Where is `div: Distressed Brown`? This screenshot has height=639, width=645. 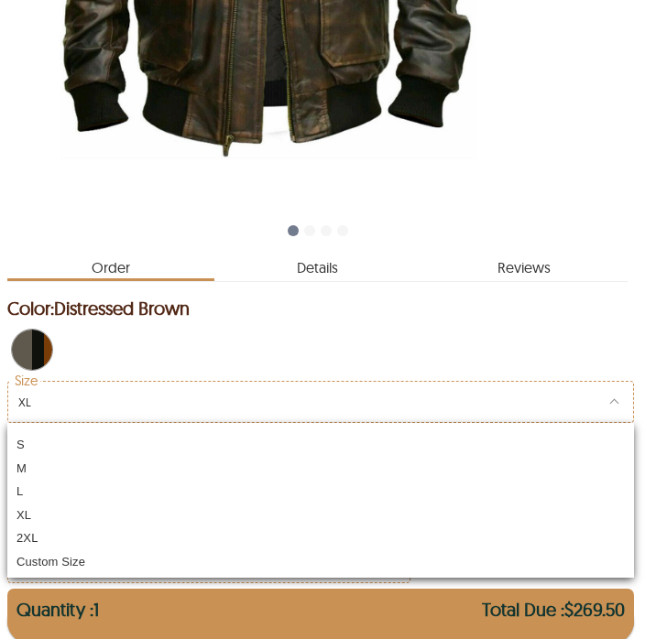
div: Distressed Brown is located at coordinates (32, 350).